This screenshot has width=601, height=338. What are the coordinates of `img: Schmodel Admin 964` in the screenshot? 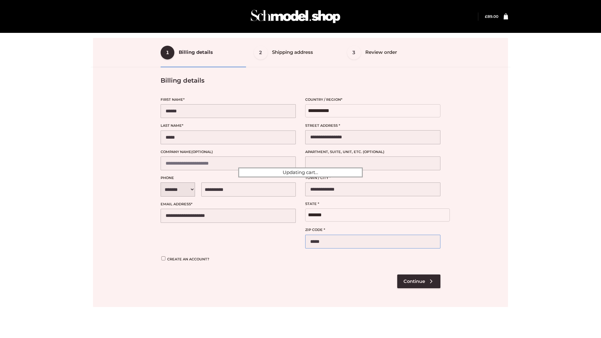 It's located at (295, 16).